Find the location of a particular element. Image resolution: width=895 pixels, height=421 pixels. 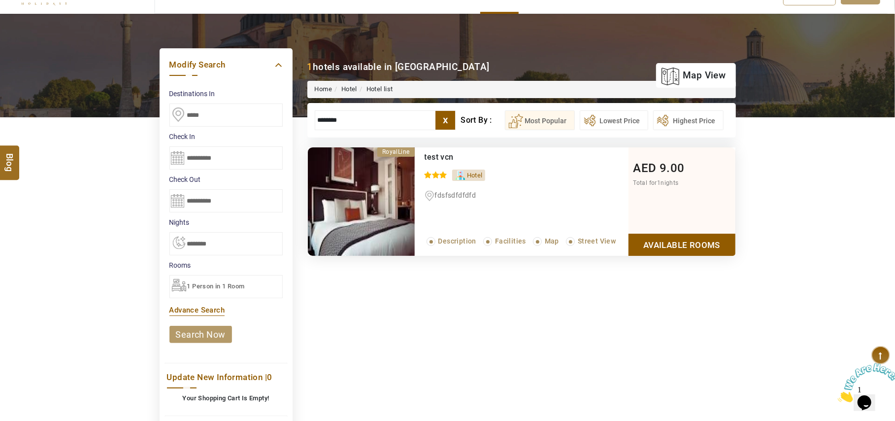

a: Hotel is located at coordinates (349, 89).